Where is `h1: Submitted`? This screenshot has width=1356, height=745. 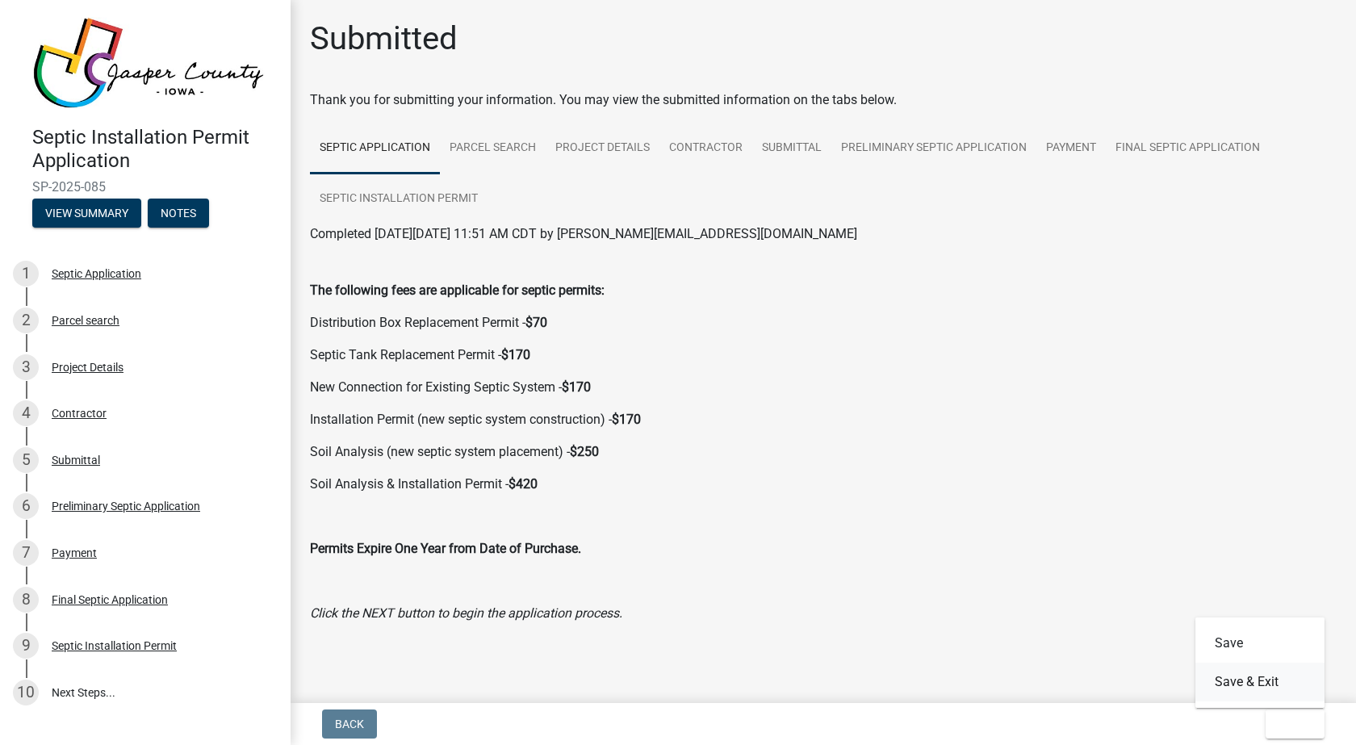
h1: Submitted is located at coordinates (383, 39).